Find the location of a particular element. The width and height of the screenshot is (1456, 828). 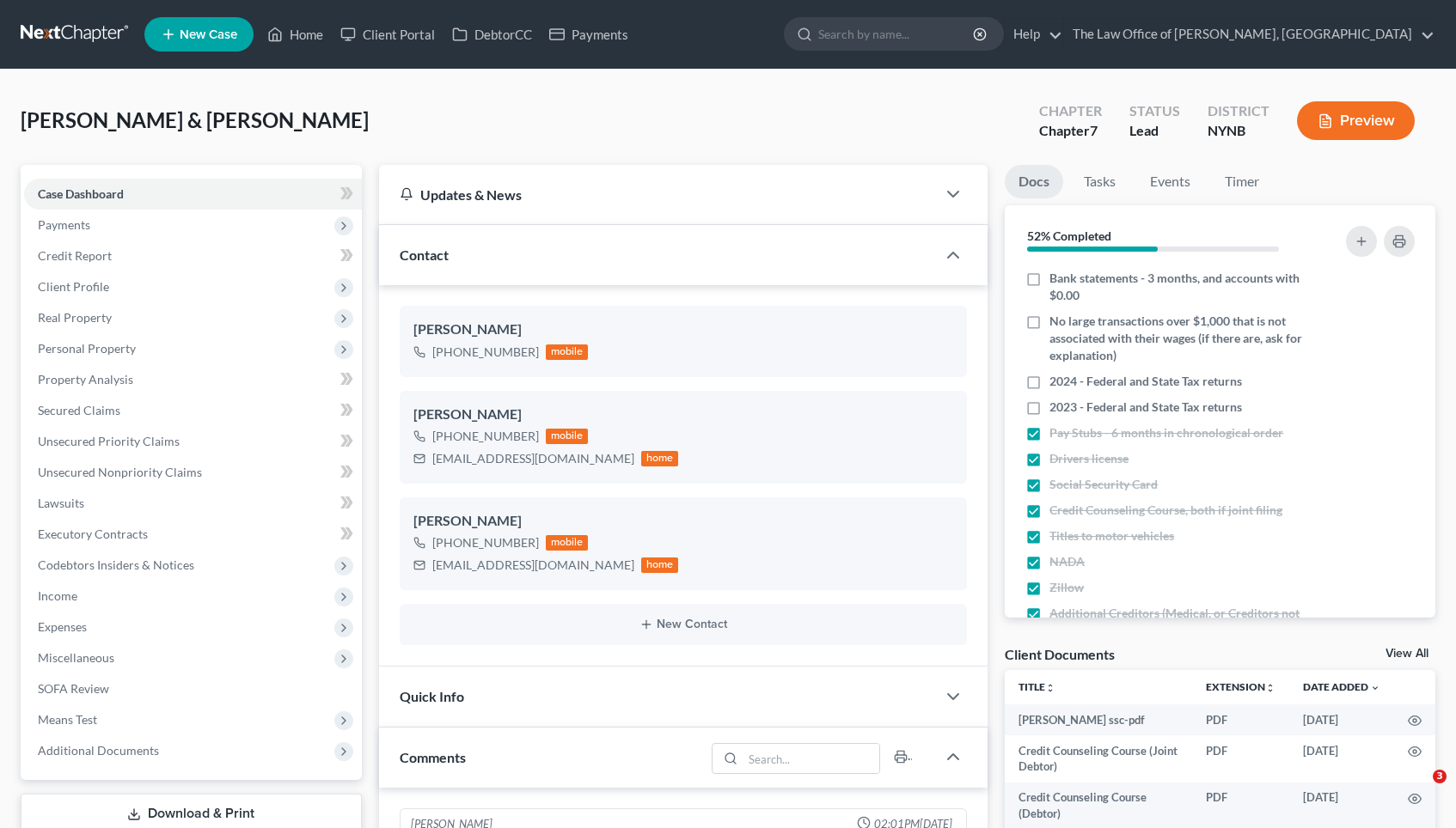

input: Search... is located at coordinates (812, 758).